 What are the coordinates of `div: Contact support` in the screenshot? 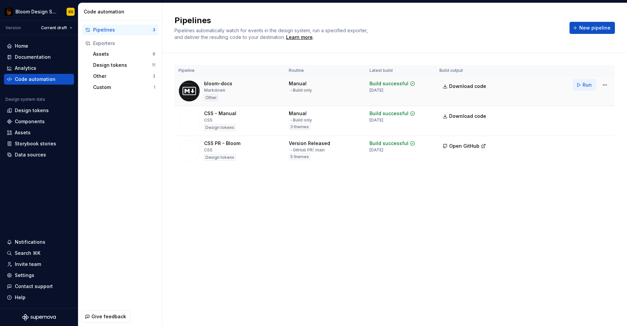 It's located at (34, 287).